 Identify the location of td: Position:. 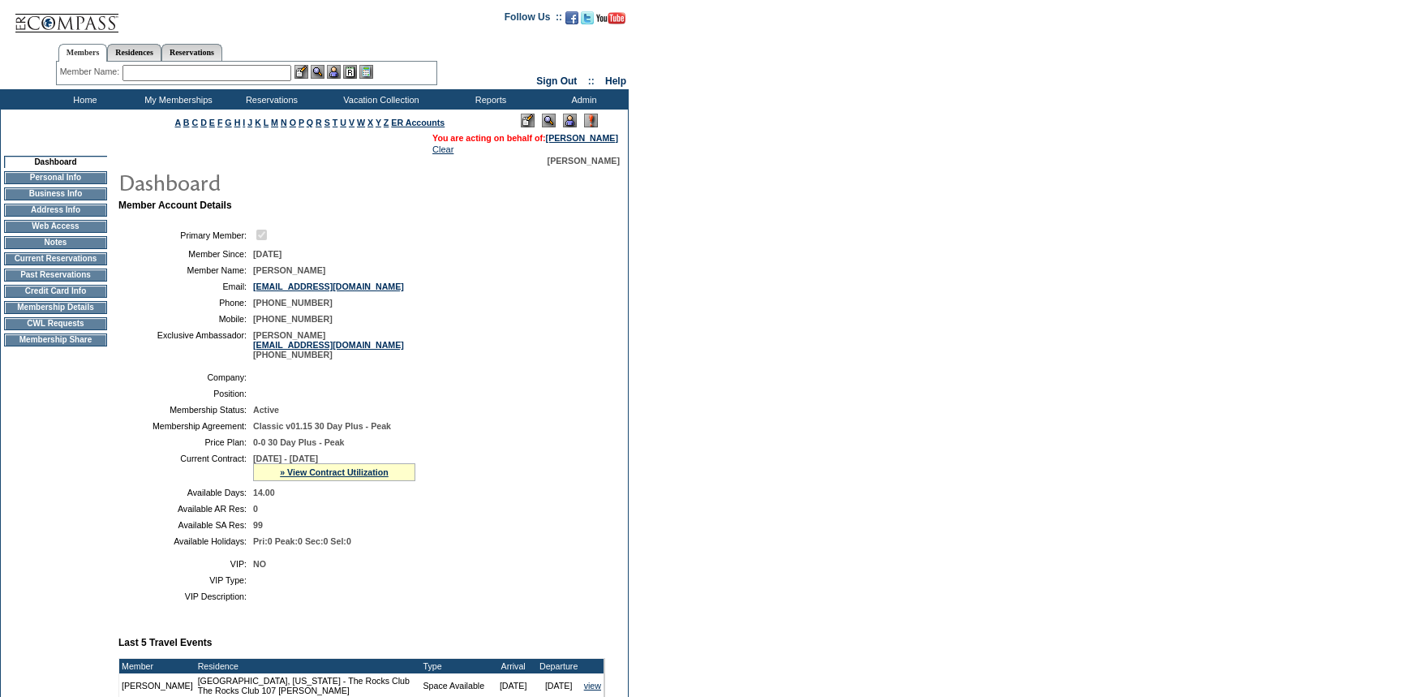
(186, 393).